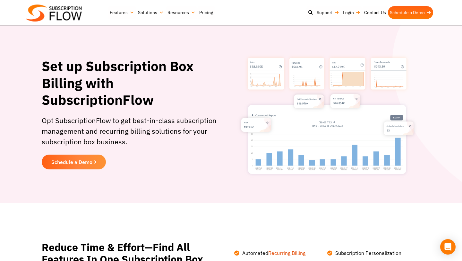 The image size is (462, 261). What do you see at coordinates (367, 253) in the screenshot?
I see `span: Subscription Personalization` at bounding box center [367, 253].